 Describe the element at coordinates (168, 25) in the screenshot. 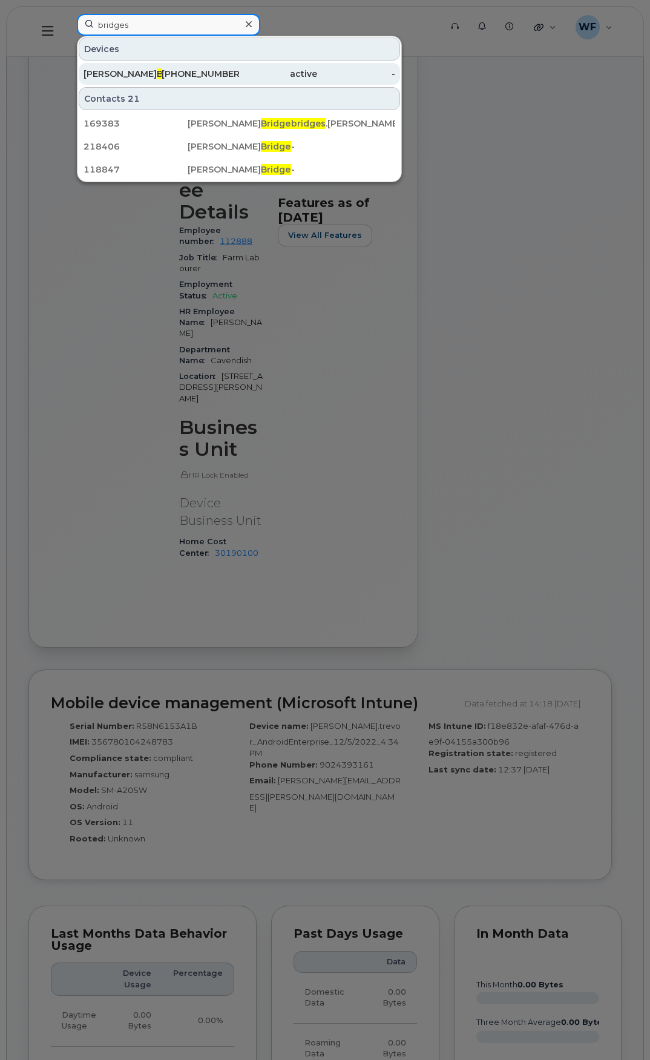

I see `input: Find something...` at that location.